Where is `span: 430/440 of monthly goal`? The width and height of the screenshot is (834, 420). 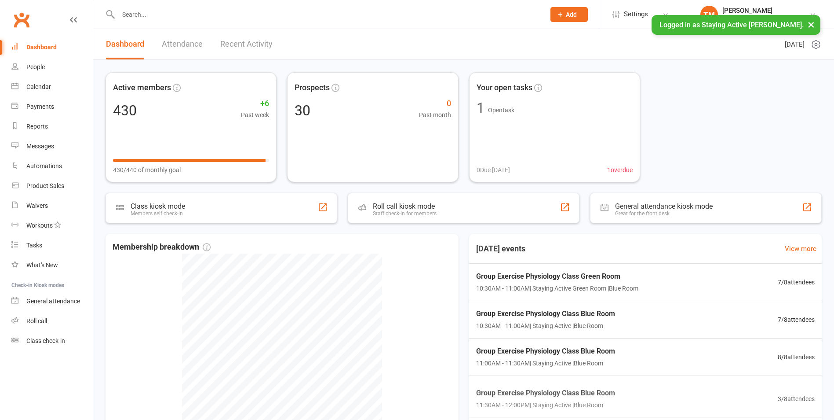 span: 430/440 of monthly goal is located at coordinates (147, 170).